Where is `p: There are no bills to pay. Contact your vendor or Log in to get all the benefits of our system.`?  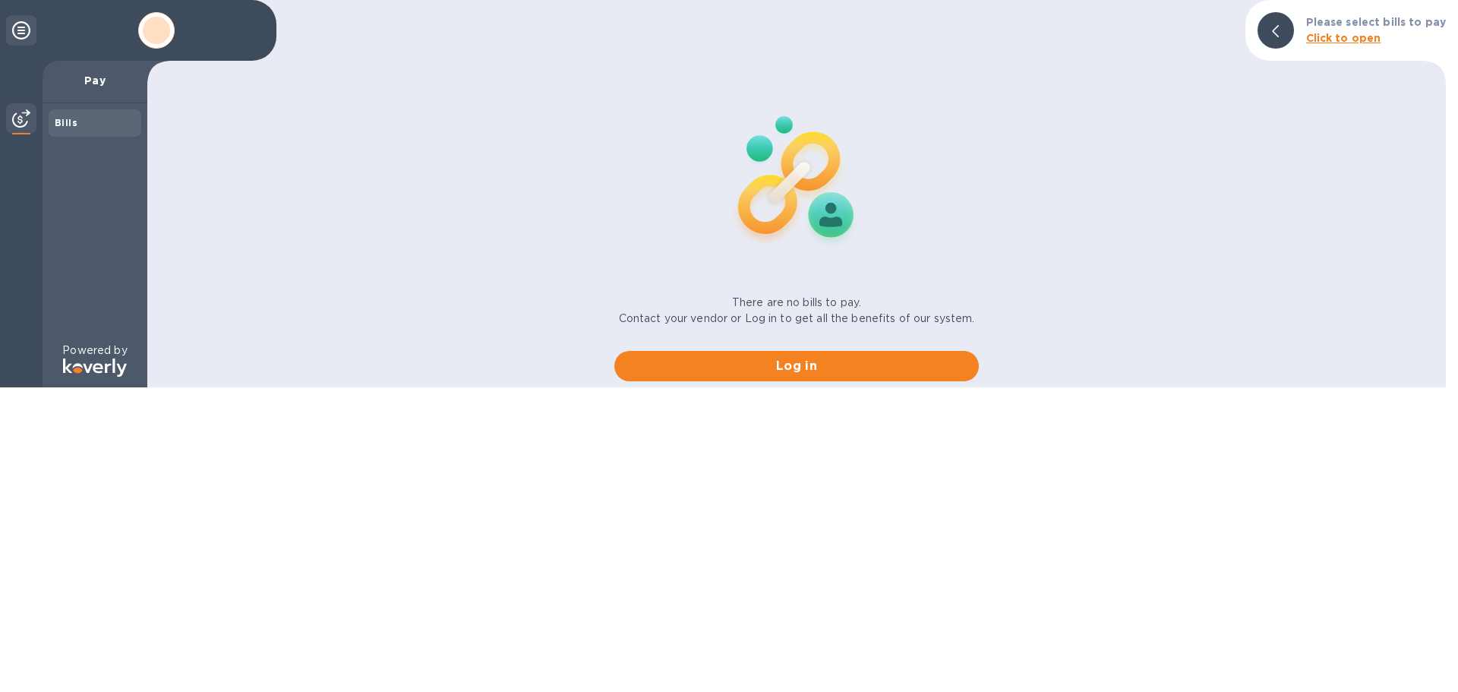 p: There are no bills to pay. Contact your vendor or Log in to get all the benefits of our system. is located at coordinates (797, 311).